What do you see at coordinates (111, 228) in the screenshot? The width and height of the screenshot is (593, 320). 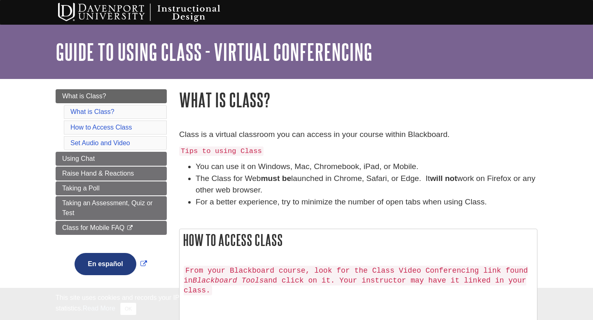 I see `a: Class for Mobile FAQ` at bounding box center [111, 228].